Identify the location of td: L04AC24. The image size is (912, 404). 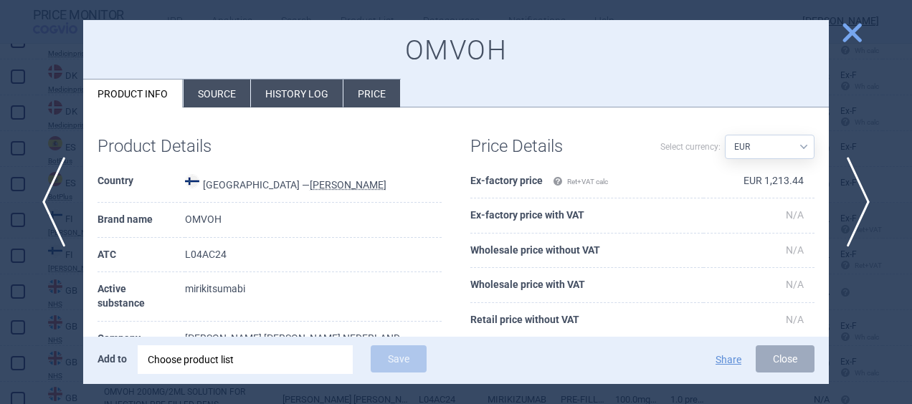
(313, 255).